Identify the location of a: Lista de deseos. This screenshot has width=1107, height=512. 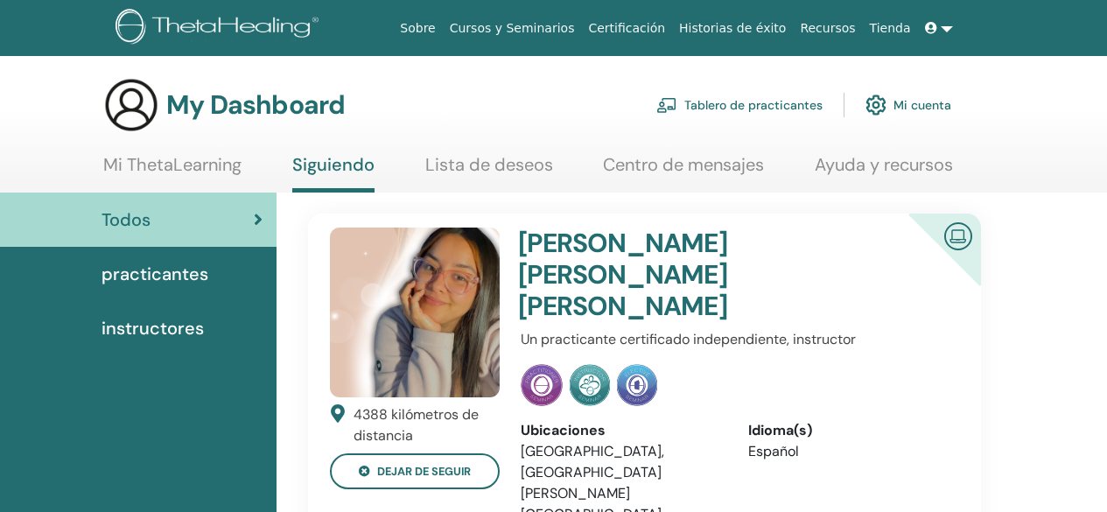
(489, 171).